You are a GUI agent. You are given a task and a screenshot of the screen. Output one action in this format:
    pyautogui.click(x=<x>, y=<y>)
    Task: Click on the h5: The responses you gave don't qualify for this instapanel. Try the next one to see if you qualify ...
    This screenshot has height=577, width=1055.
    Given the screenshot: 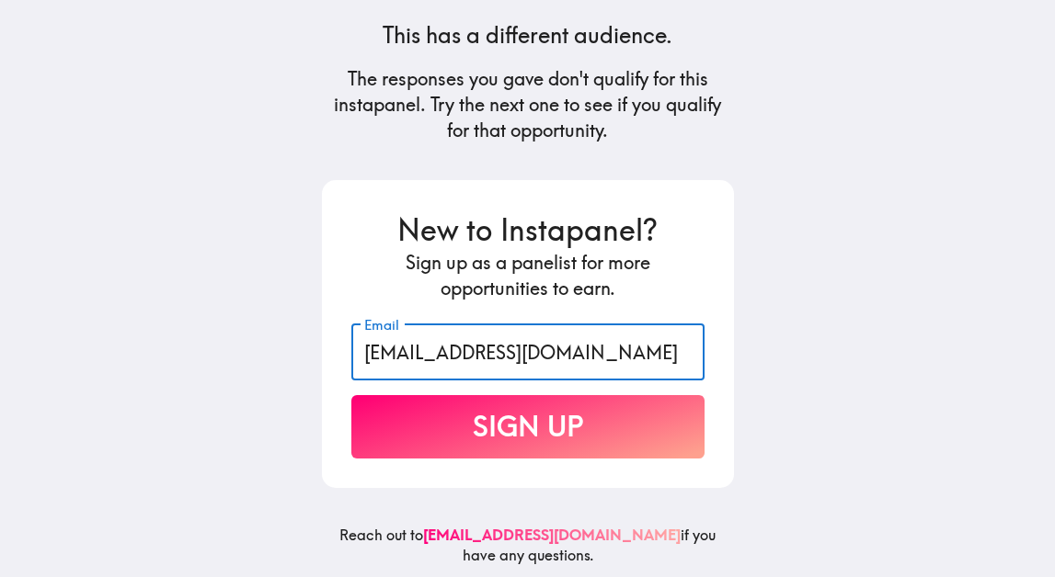 What is the action you would take?
    pyautogui.click(x=528, y=105)
    